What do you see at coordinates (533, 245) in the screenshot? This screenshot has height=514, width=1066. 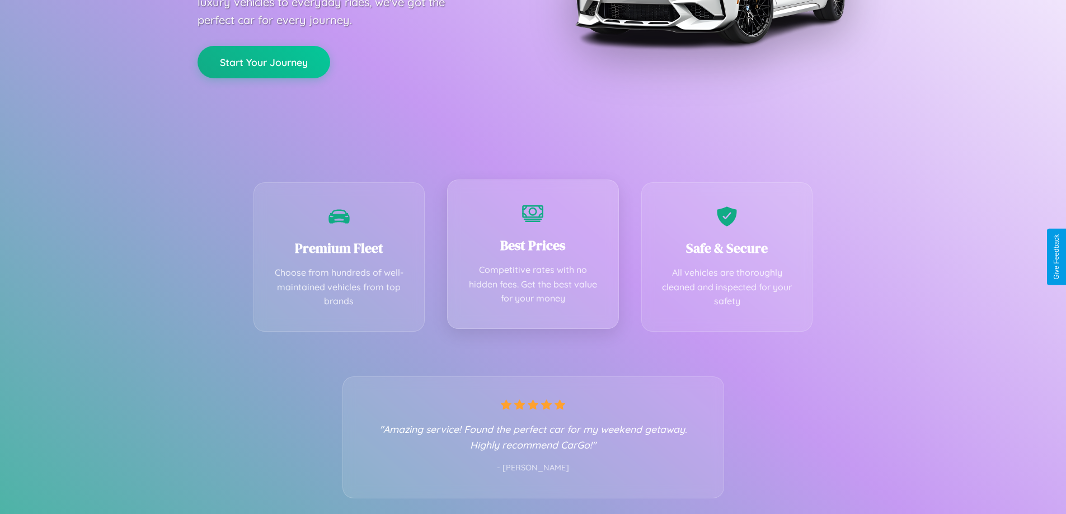 I see `h3: Best Prices` at bounding box center [533, 245].